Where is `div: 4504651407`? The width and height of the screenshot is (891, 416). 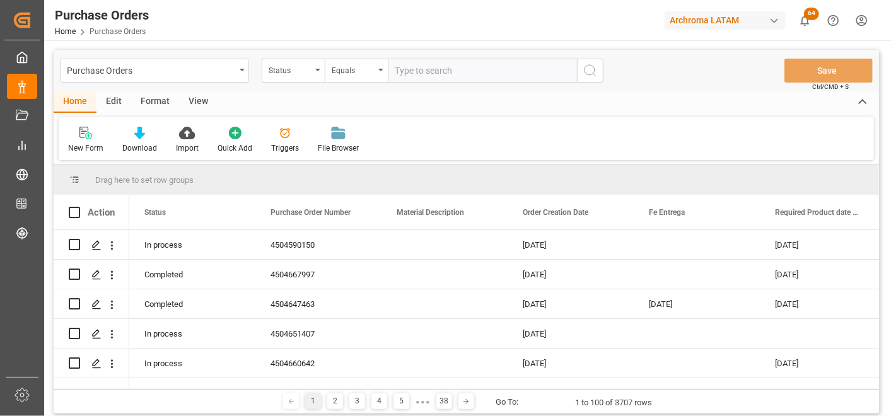
div: 4504651407 is located at coordinates (318, 334).